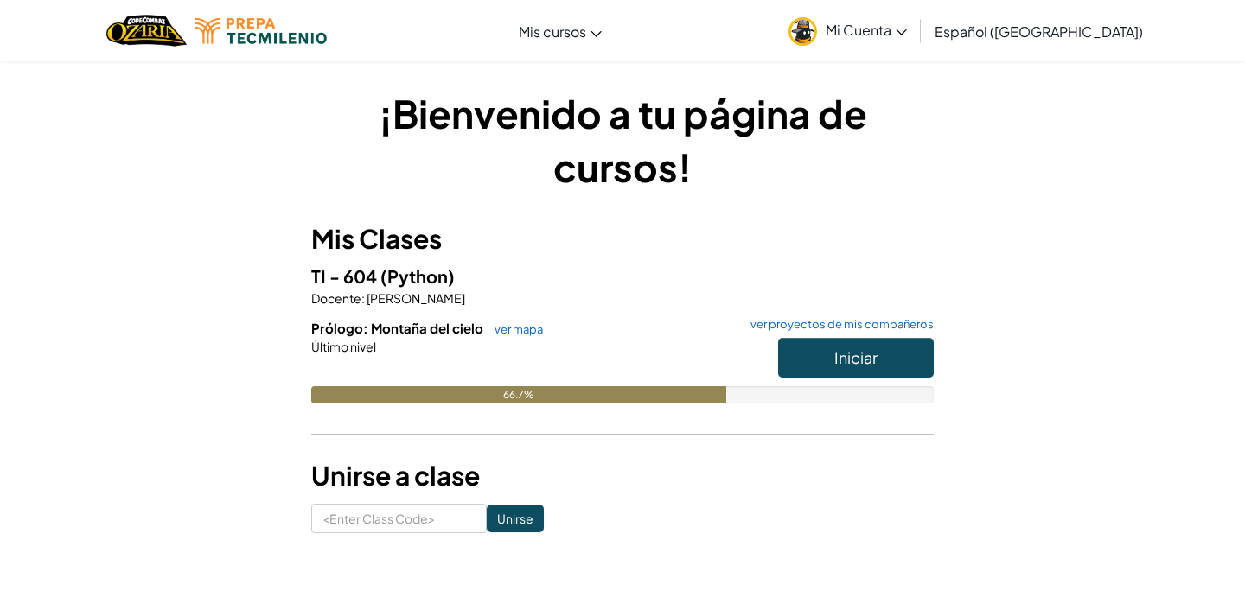 The image size is (1245, 610). I want to click on button: Iniciar, so click(856, 358).